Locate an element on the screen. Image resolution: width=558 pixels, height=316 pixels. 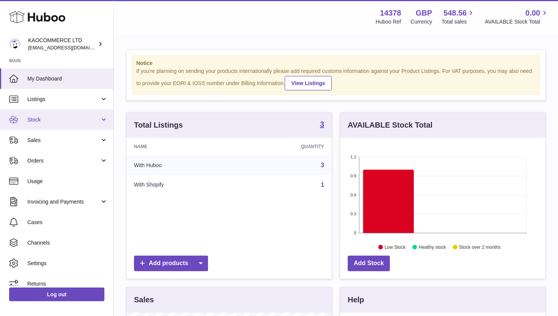
span: 548.56 is located at coordinates (454, 13).